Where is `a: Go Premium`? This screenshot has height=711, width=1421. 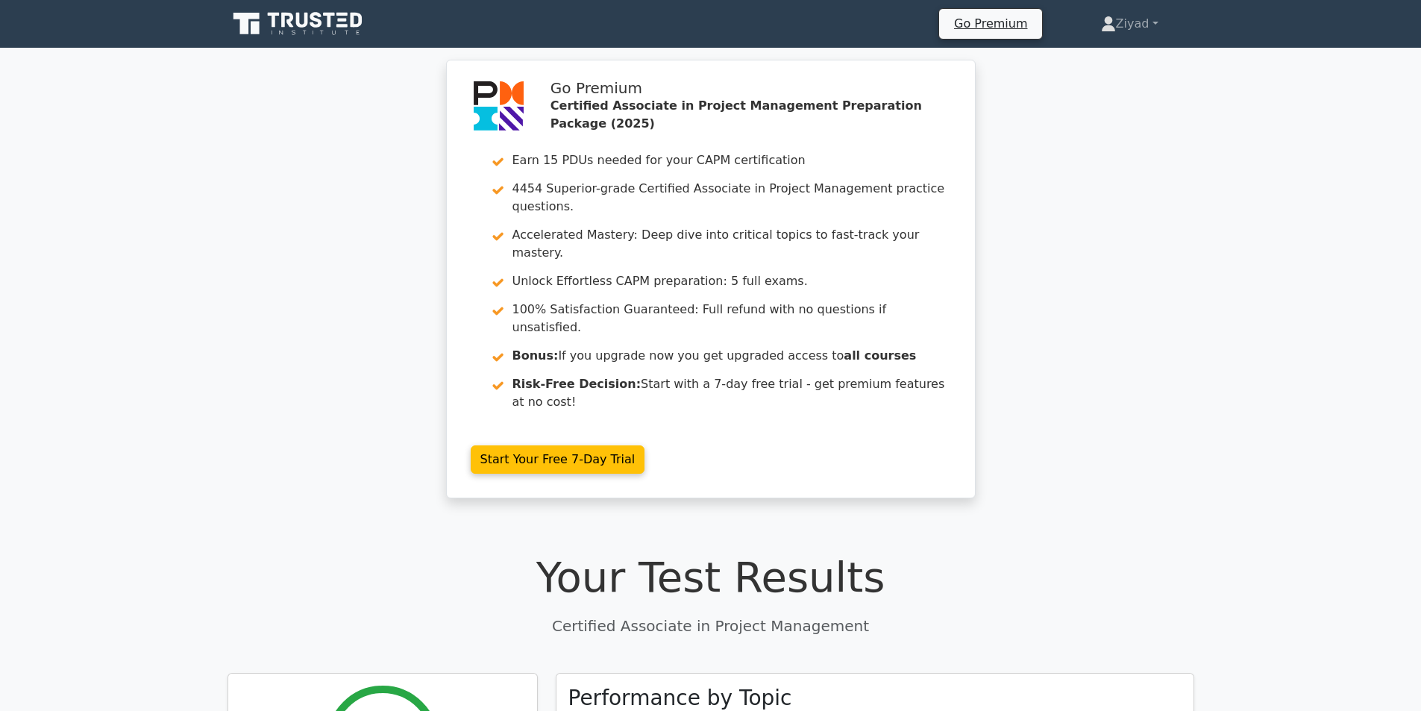
a: Go Premium is located at coordinates (990, 23).